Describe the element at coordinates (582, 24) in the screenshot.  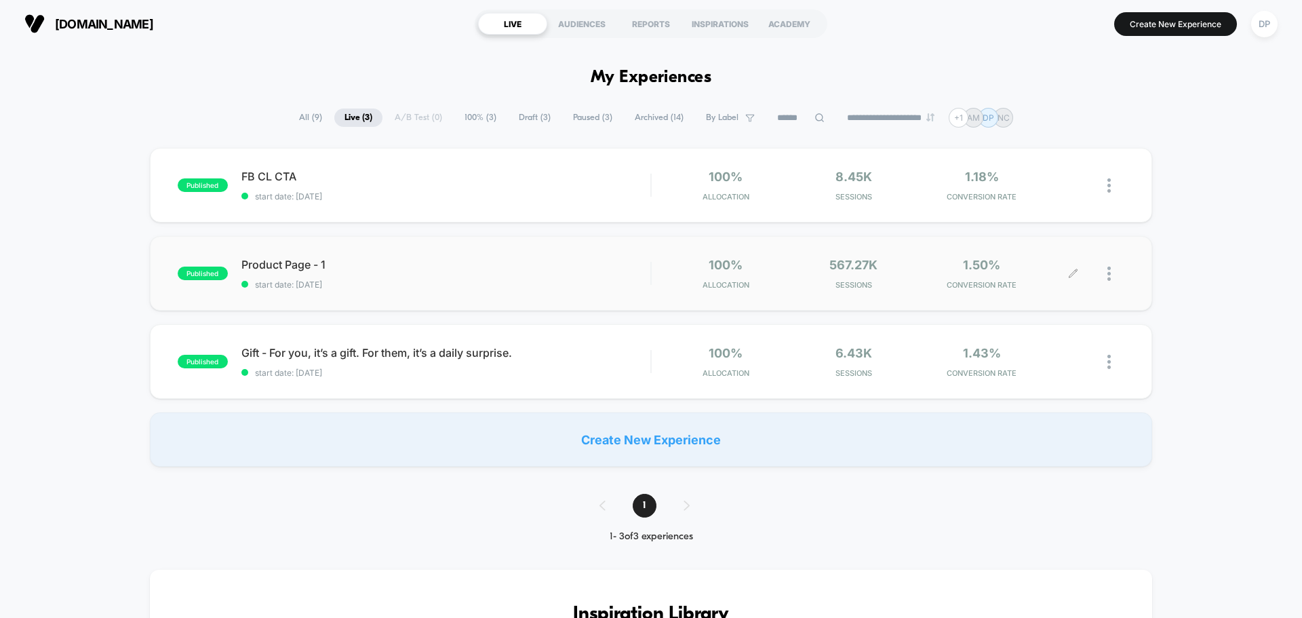
I see `div: AUDIENCES` at that location.